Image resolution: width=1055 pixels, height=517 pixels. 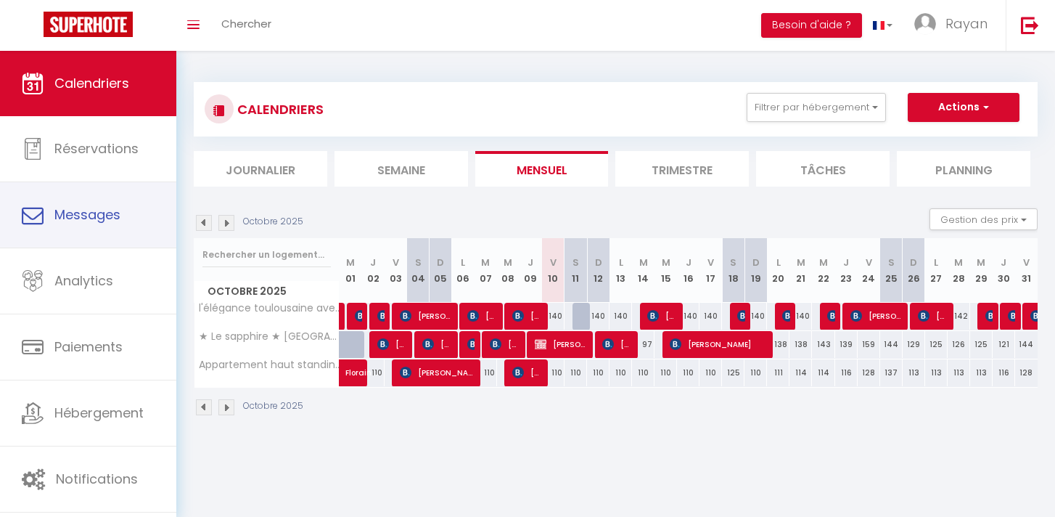 I want to click on div: 159, so click(x=869, y=344).